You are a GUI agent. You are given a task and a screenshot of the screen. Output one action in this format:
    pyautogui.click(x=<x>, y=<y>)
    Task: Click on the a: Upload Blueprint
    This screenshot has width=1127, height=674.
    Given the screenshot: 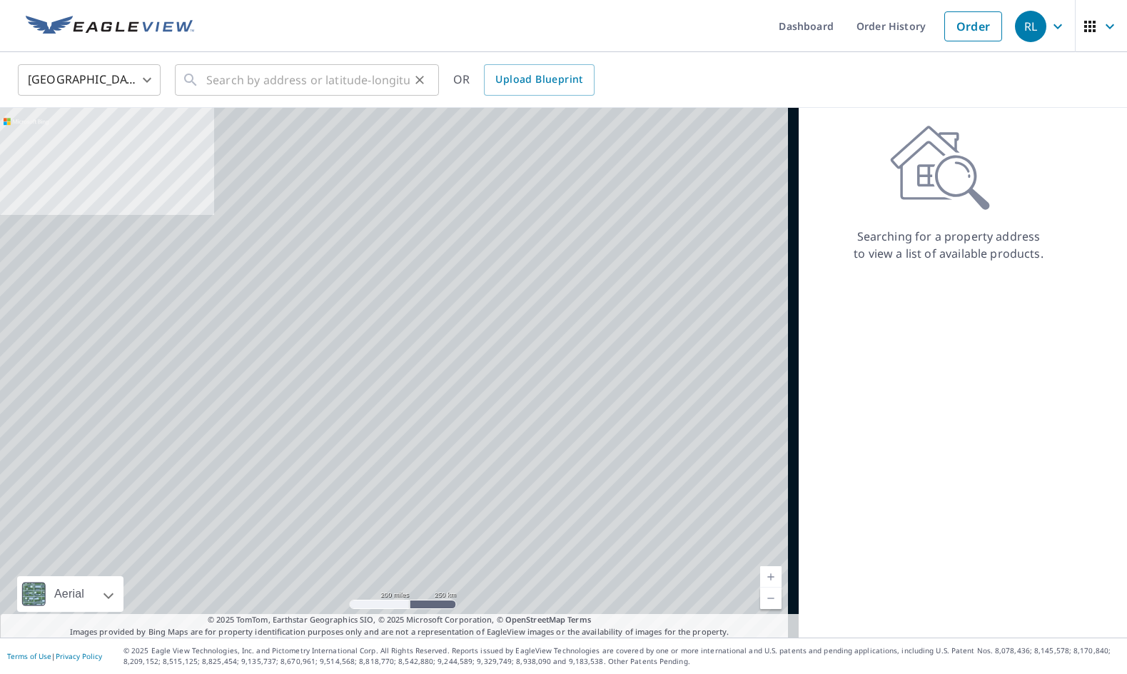 What is the action you would take?
    pyautogui.click(x=539, y=80)
    